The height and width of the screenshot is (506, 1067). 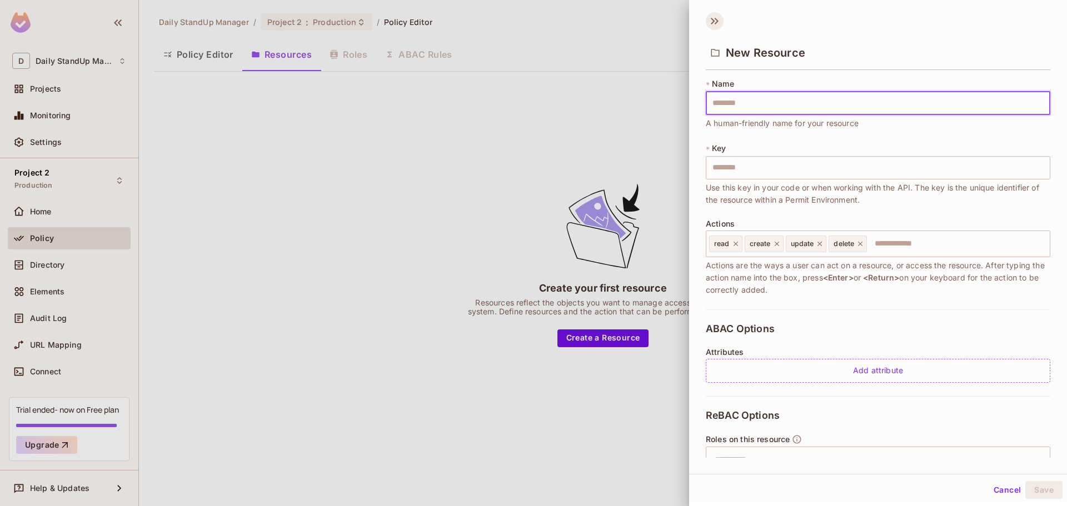 I want to click on span: ReBAC Options, so click(x=743, y=416).